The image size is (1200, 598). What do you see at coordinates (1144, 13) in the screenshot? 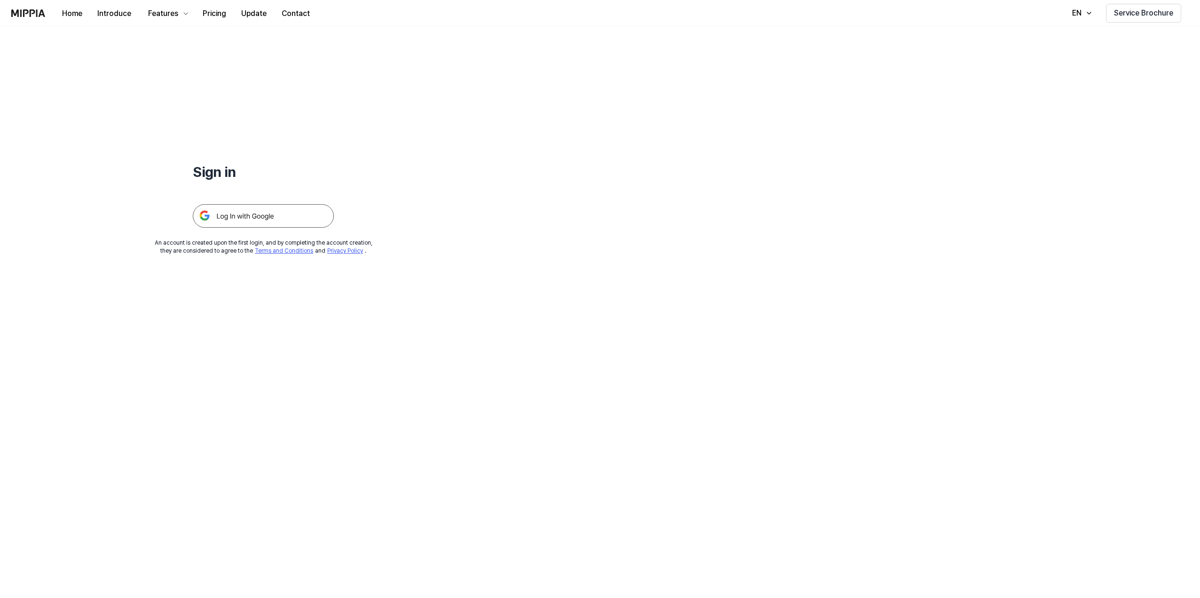
I see `button: Service Brochure` at bounding box center [1144, 13].